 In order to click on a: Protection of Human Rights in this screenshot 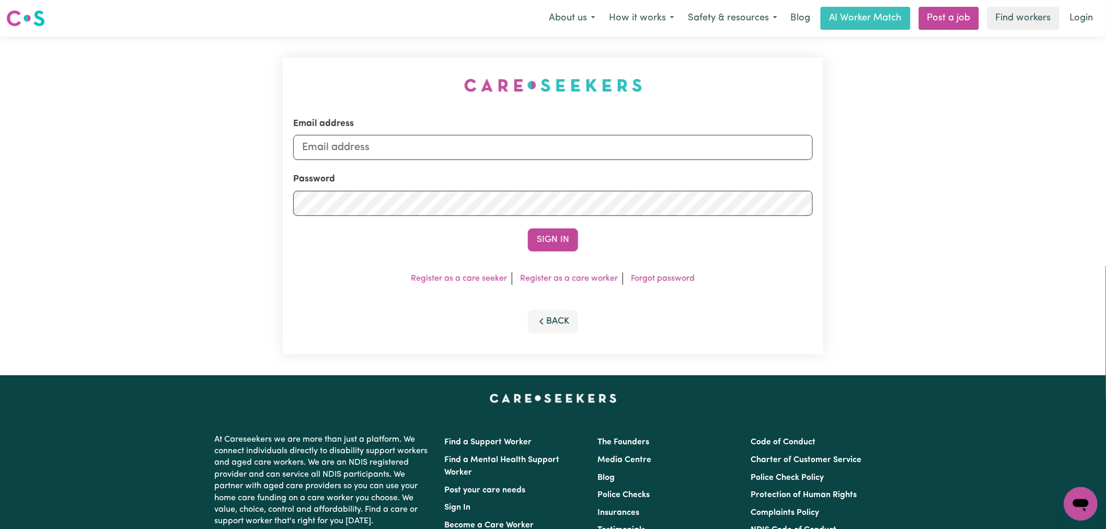, I will do `click(804, 495)`.